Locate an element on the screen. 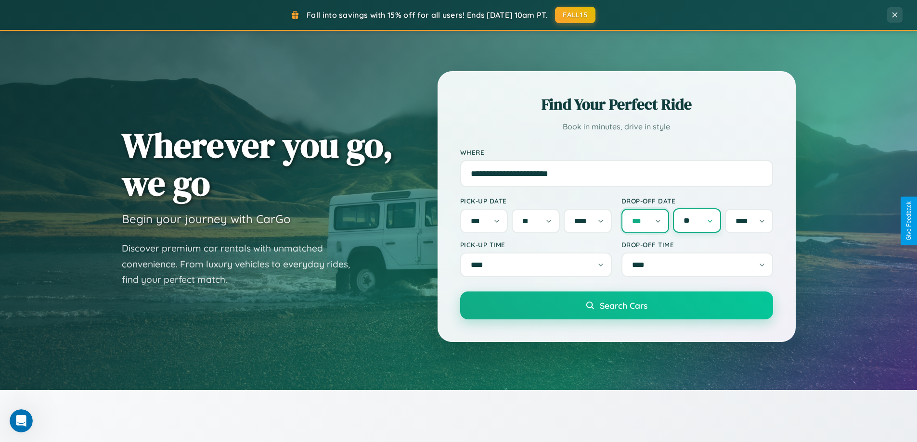  button: FALL15 is located at coordinates (575, 15).